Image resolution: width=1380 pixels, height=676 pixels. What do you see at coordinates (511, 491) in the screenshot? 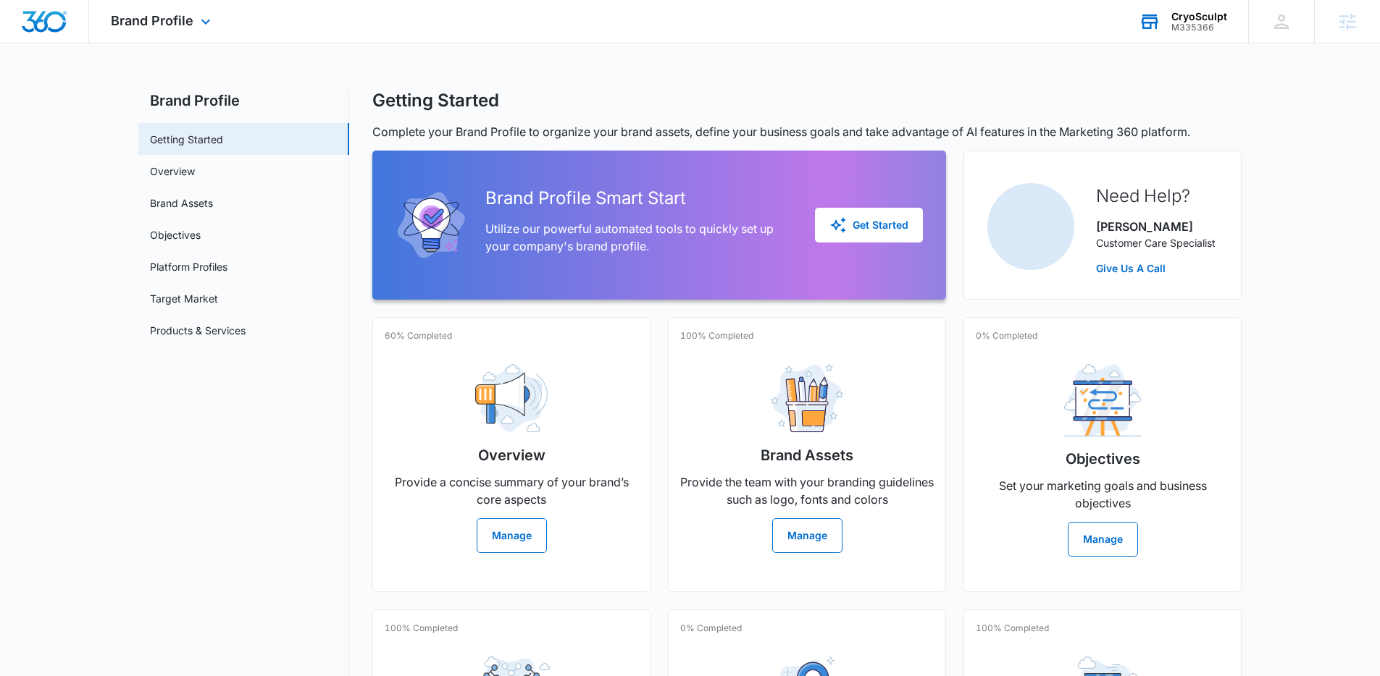
I see `p: Provide a concise summary of your brand’s core aspects` at bounding box center [511, 491].